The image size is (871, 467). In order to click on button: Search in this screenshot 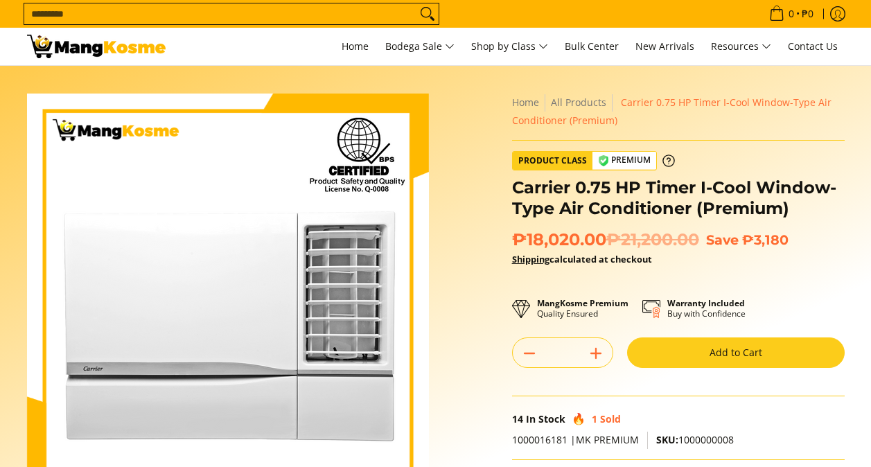, I will do `click(428, 14)`.